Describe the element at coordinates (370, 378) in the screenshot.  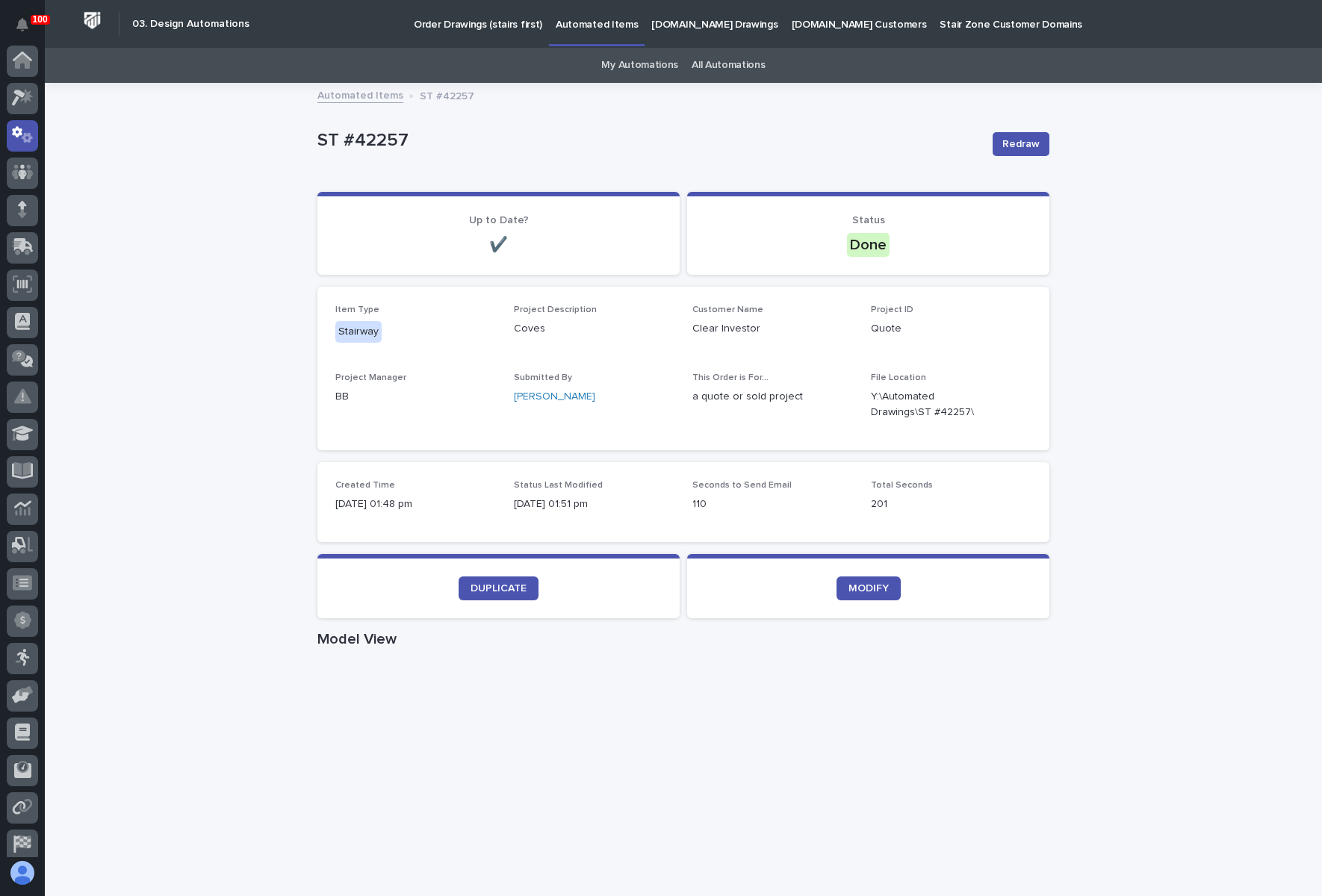
I see `span: Project Manager` at that location.